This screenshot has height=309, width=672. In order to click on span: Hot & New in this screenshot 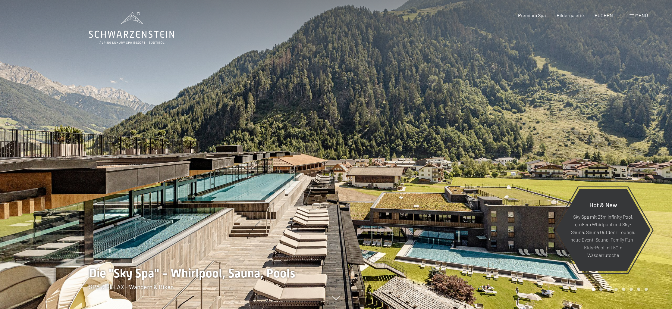, I will do `click(604, 205)`.